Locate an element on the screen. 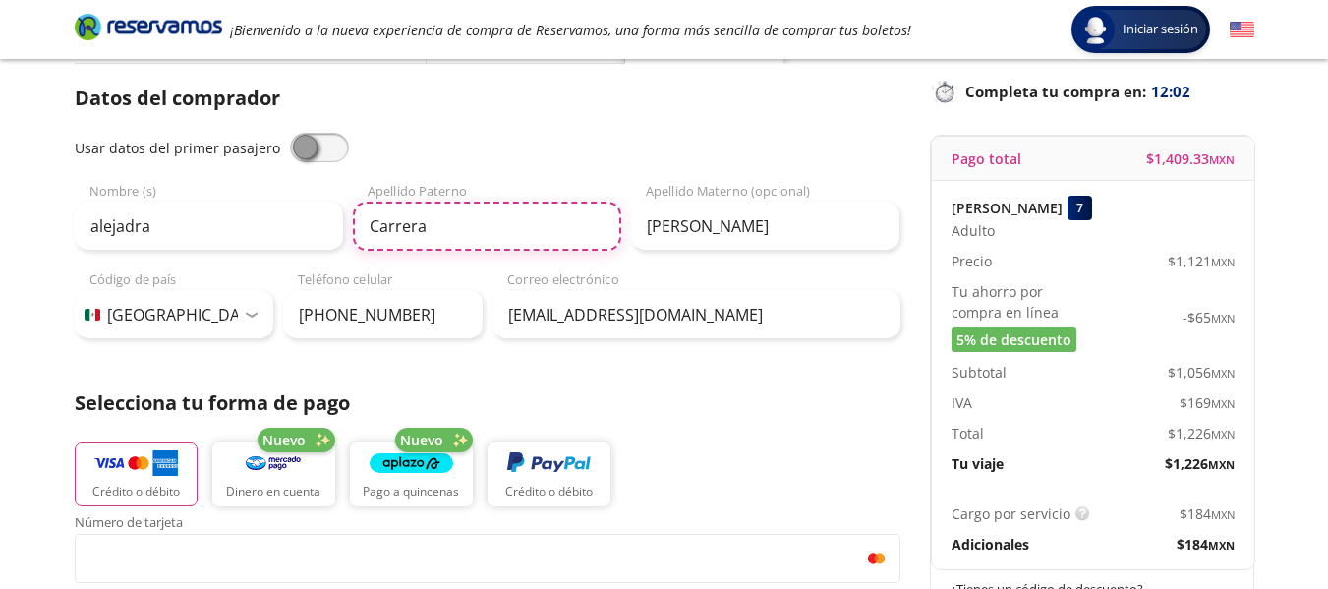 This screenshot has width=1328, height=589. i: Brand Logo is located at coordinates (148, 27).